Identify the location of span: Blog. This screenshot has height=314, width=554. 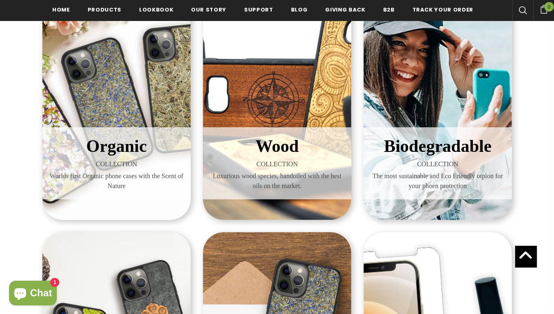
(299, 9).